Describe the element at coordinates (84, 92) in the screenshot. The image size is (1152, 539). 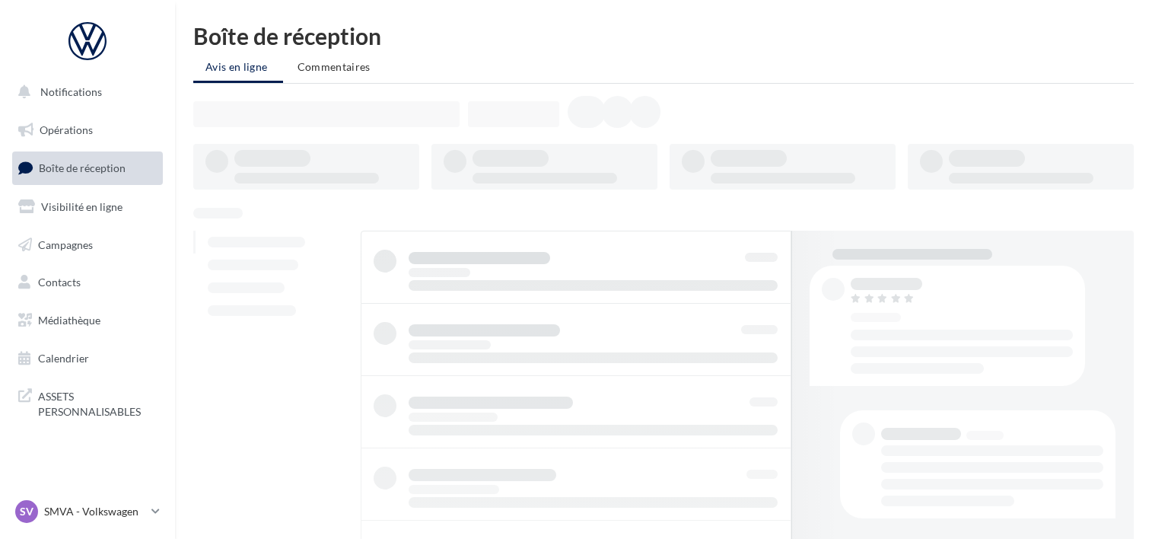
I see `button: Notifications` at that location.